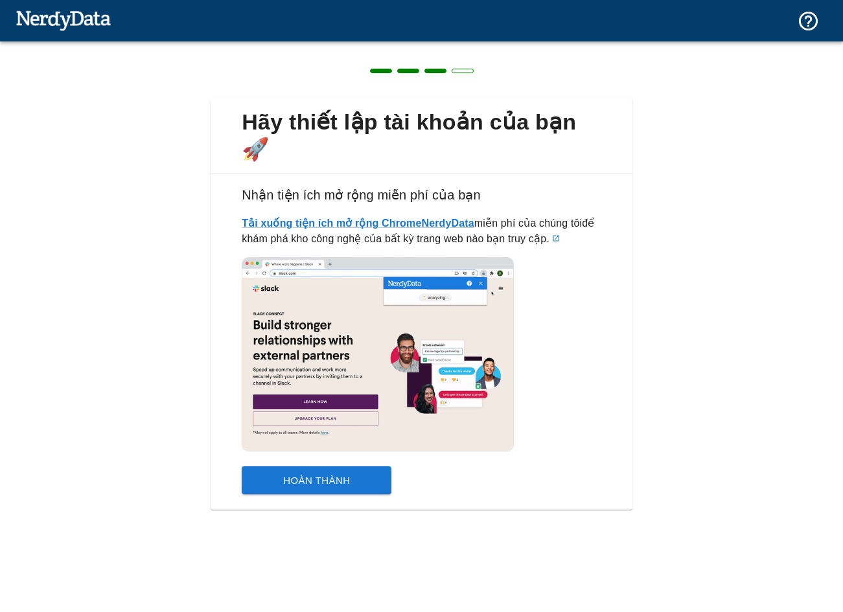  Describe the element at coordinates (808, 21) in the screenshot. I see `button: Hỗ trợ và Tài liệu` at that location.